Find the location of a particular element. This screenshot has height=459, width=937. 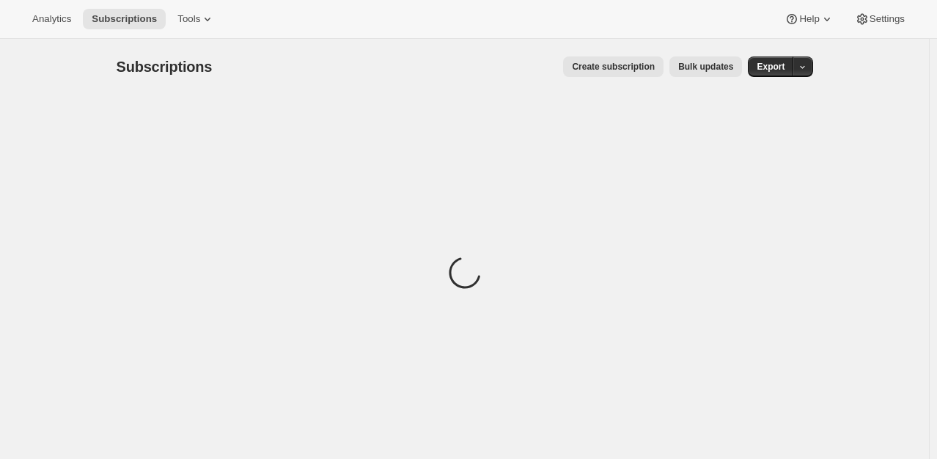

span: Analytics is located at coordinates (51, 19).